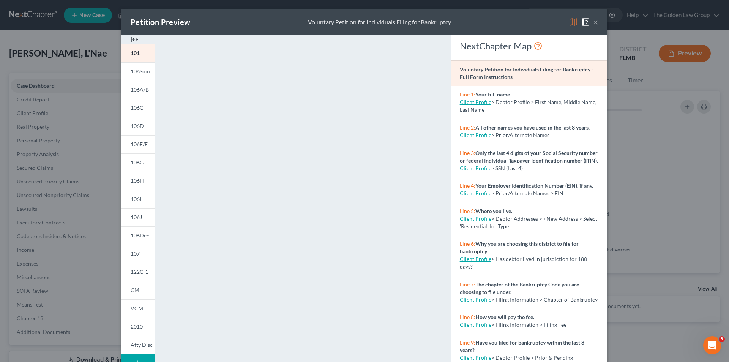  I want to click on span: > Filing Information > Chapter of Bankruptcy, so click(545, 299).